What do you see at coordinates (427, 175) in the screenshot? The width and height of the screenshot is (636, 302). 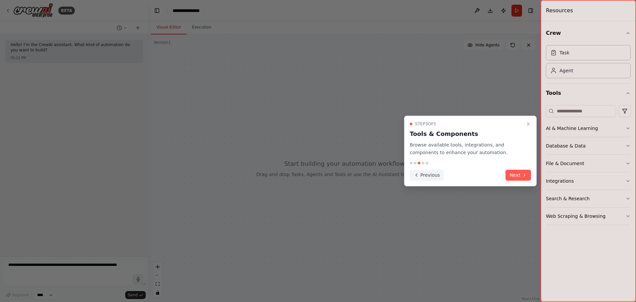 I see `button: Previous` at bounding box center [427, 175].